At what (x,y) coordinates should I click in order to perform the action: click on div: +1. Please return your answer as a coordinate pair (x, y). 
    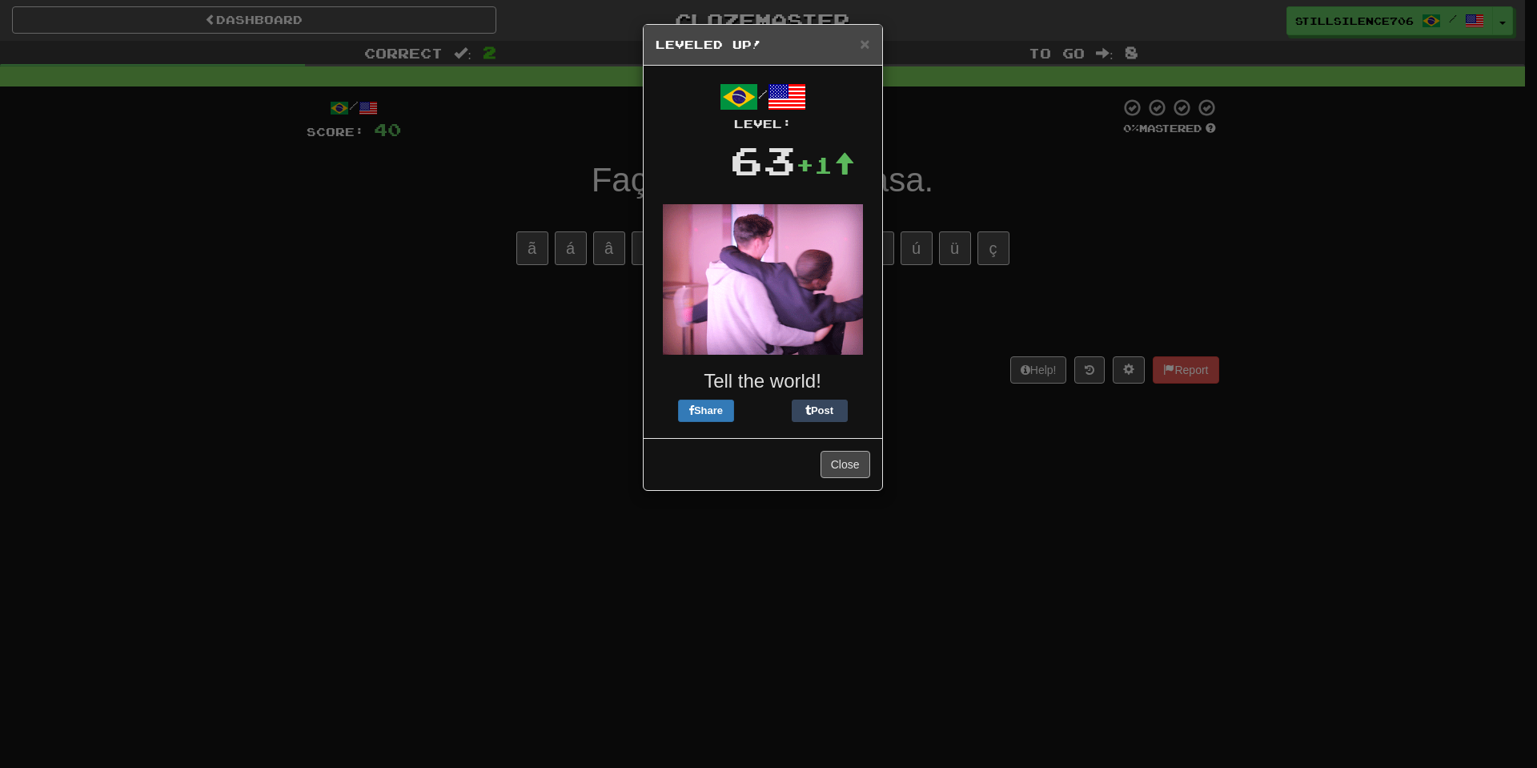
    Looking at the image, I should click on (825, 165).